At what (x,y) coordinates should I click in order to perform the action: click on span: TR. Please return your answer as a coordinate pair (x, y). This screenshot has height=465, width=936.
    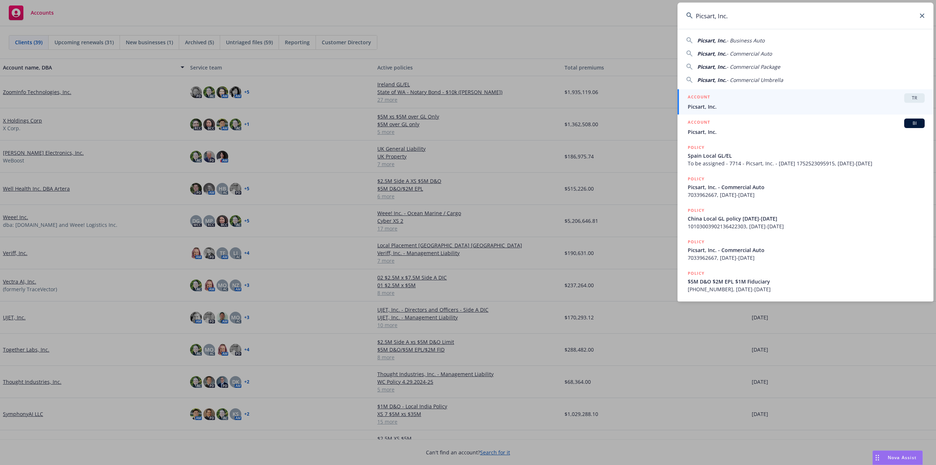
    Looking at the image, I should click on (915, 98).